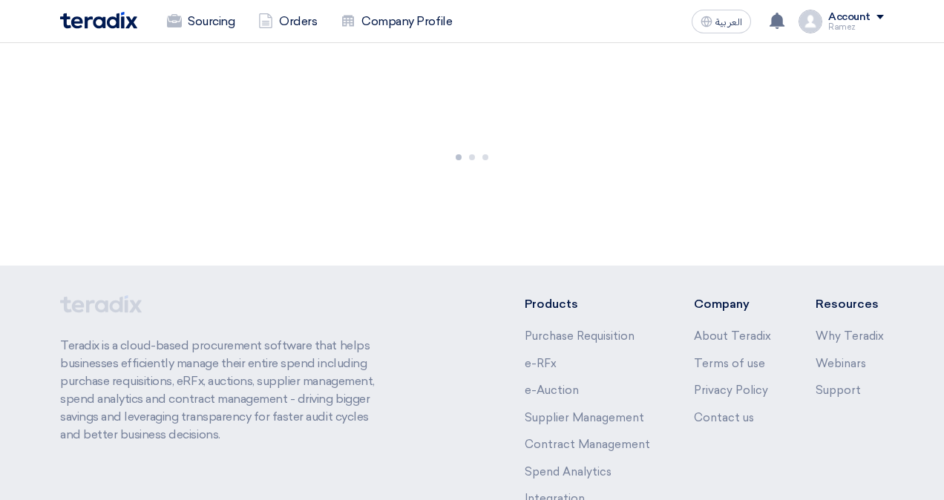  I want to click on a: Webinars, so click(841, 364).